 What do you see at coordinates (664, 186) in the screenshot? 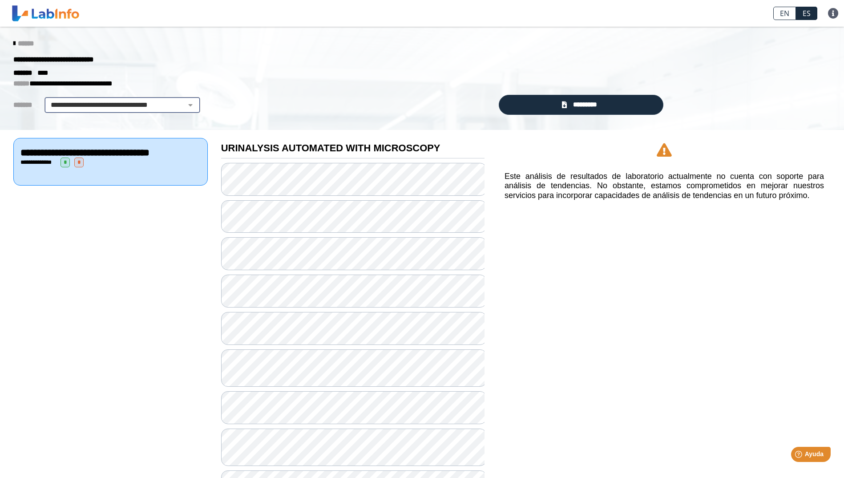
I see `h5: Este análisis de resultados de laboratorio actualmente no cuenta con soporte para análisis de ten...` at bounding box center [664, 186].